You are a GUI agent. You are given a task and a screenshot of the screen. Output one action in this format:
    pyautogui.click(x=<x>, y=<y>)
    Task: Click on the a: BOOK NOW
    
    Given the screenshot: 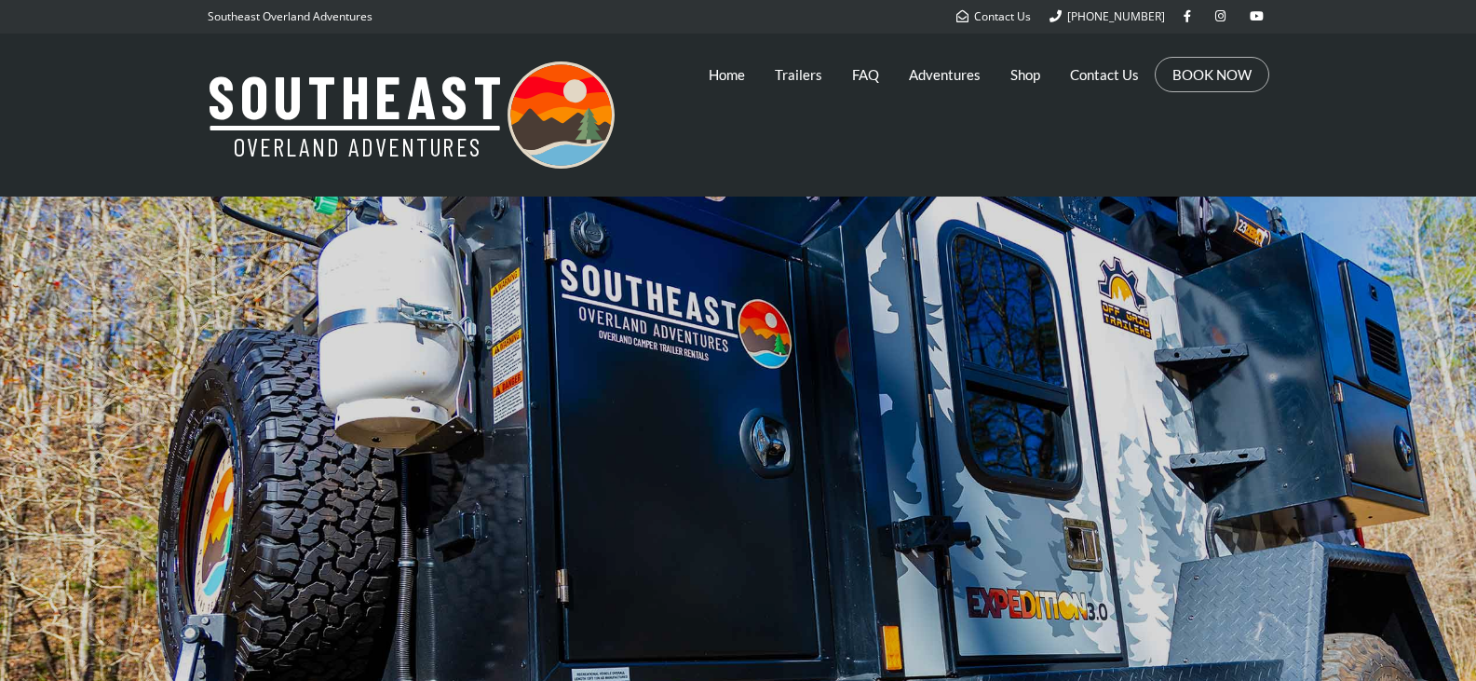 What is the action you would take?
    pyautogui.click(x=1211, y=74)
    